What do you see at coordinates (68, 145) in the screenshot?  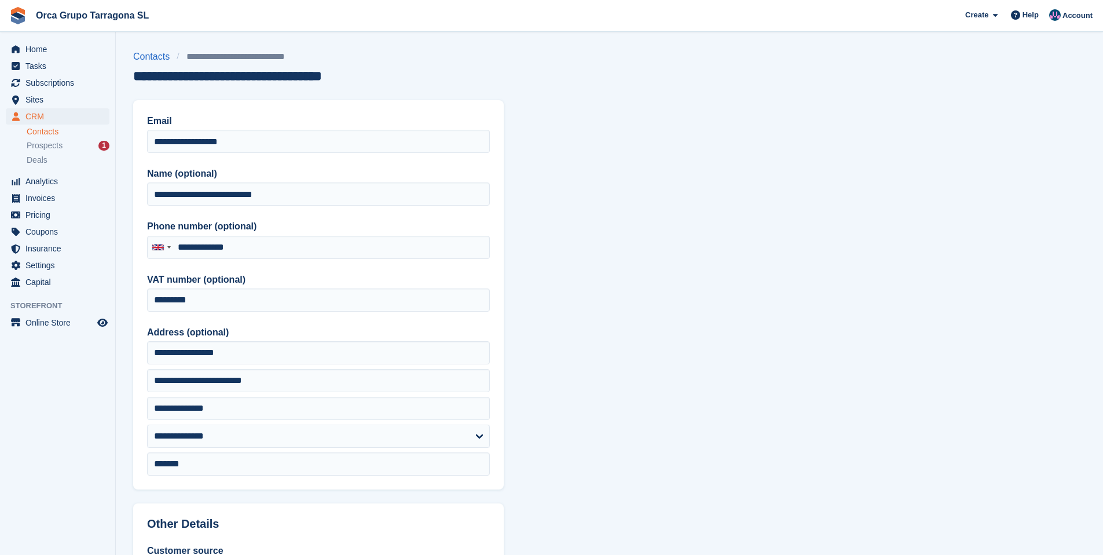 I see `a: Prospects 1` at bounding box center [68, 145].